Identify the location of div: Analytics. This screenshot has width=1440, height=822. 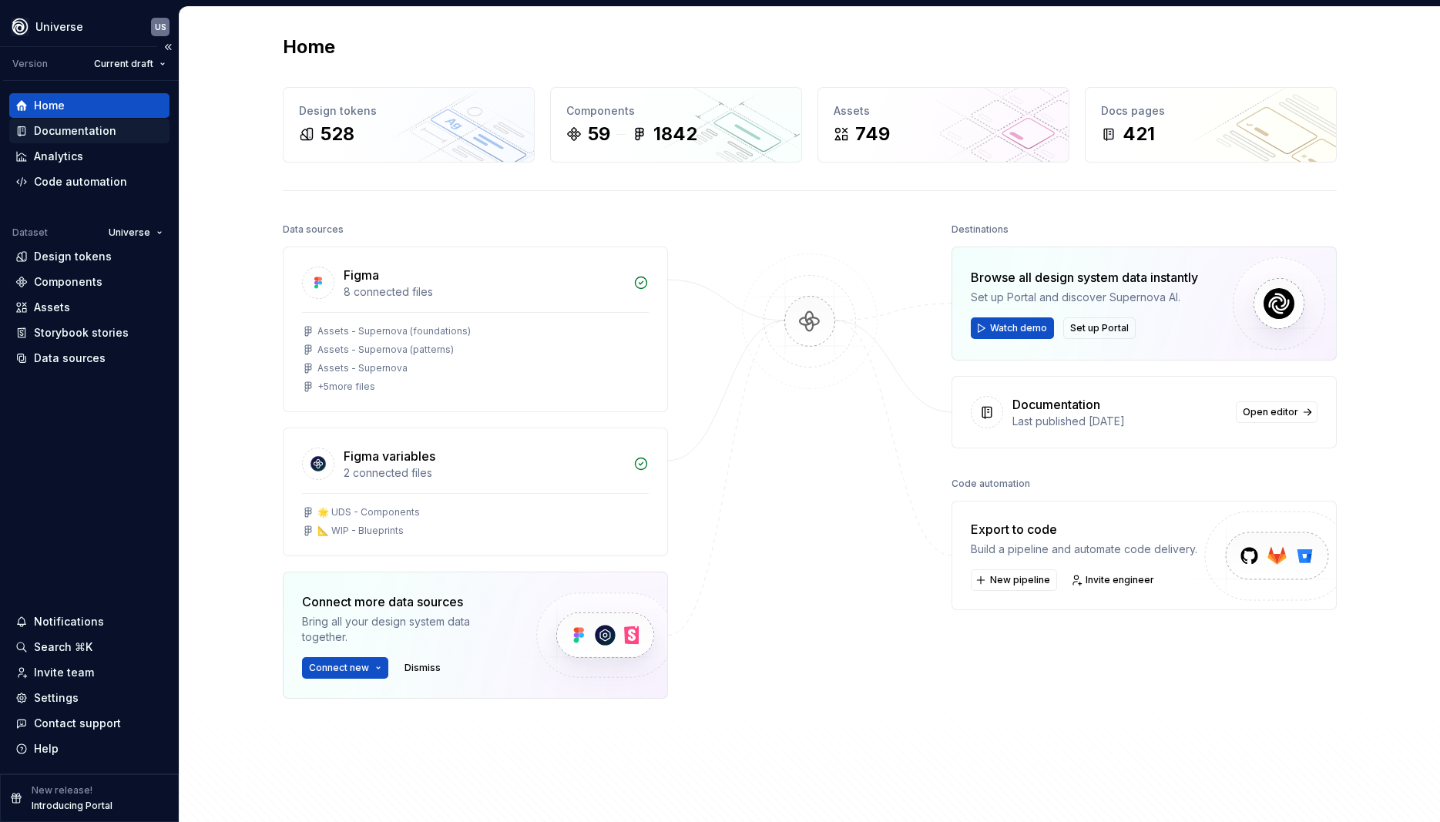
(59, 156).